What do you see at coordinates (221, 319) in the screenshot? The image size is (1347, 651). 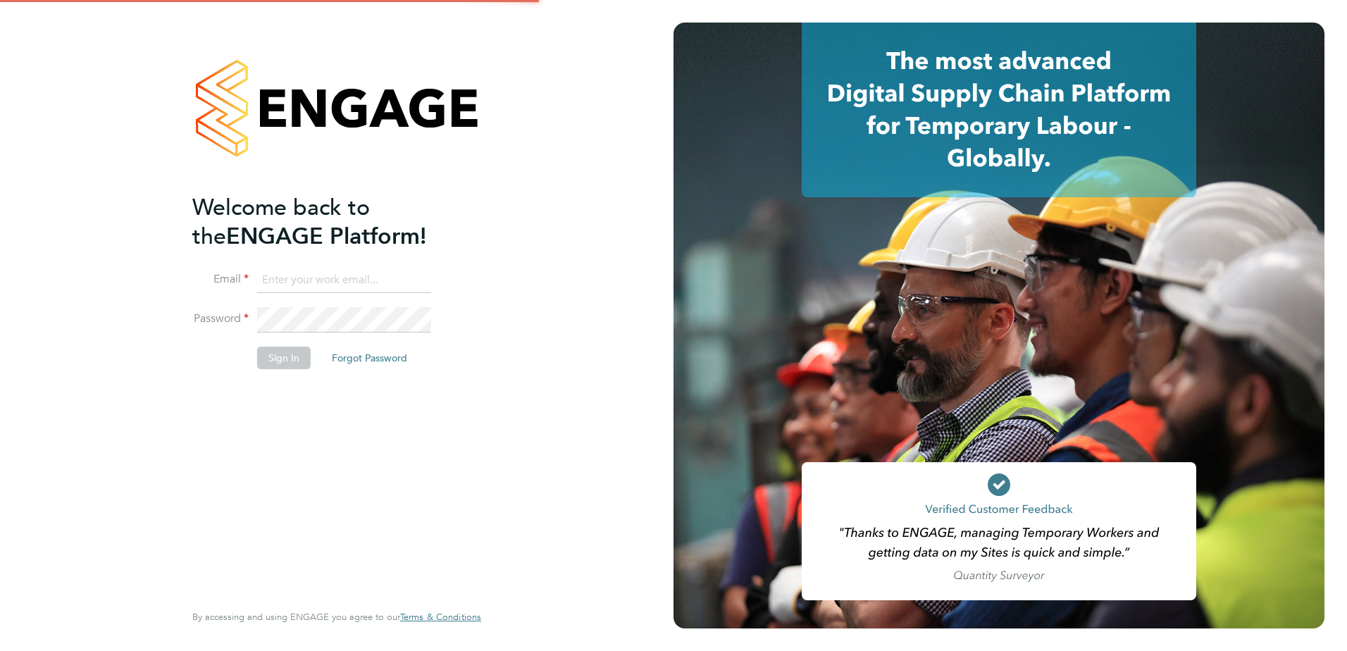 I see `label: Password` at bounding box center [221, 319].